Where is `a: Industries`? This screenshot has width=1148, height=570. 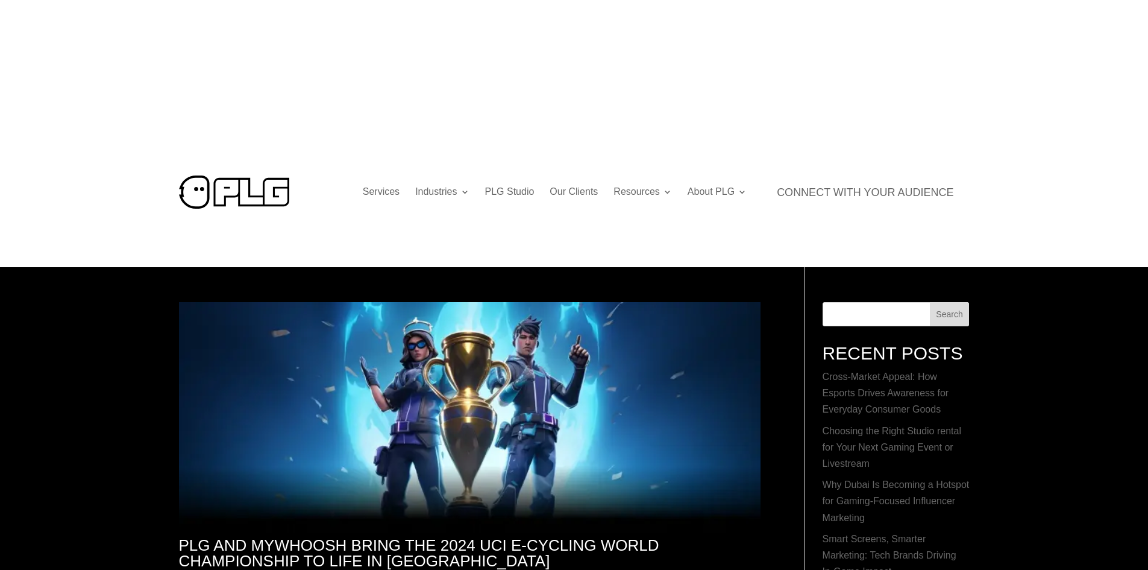 a: Industries is located at coordinates (442, 192).